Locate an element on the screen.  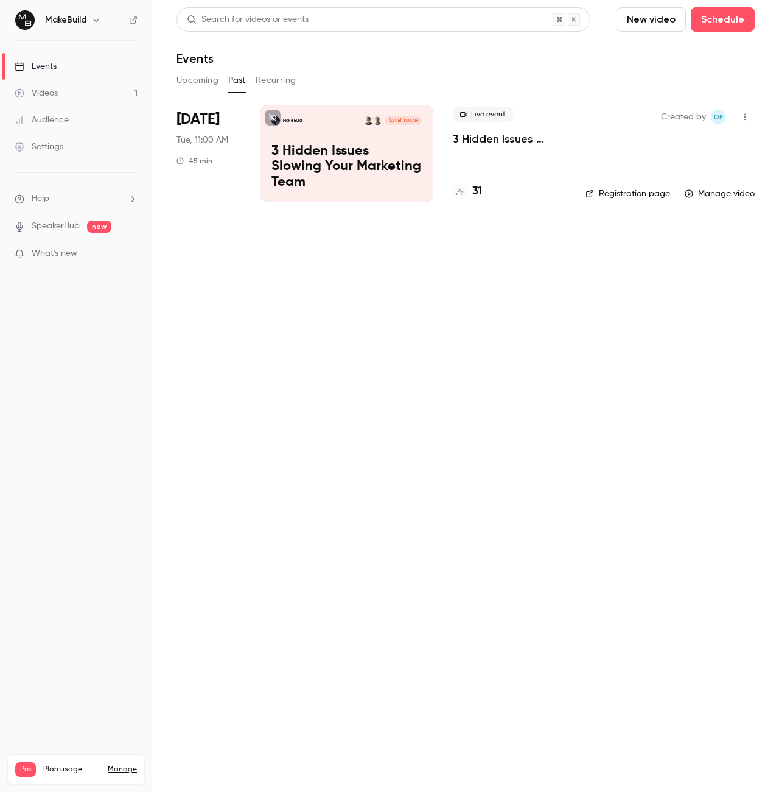
div: Sep 9 Tue, 11:00 AM (Europe/London) is located at coordinates (208, 153).